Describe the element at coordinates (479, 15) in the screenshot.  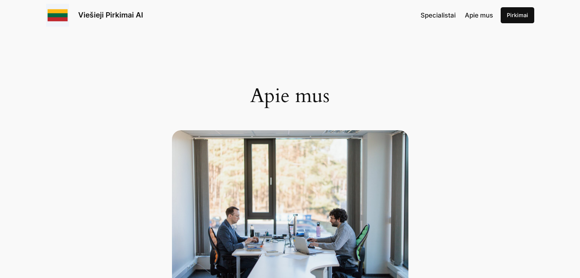
I see `span: Apie mus` at that location.